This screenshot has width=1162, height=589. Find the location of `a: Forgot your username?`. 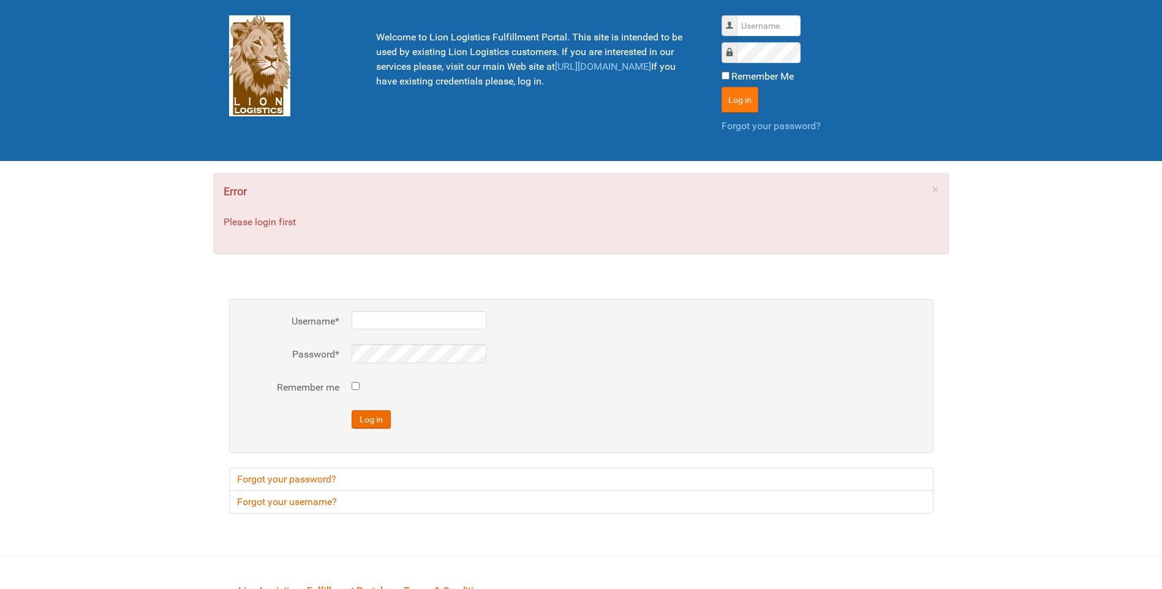

a: Forgot your username? is located at coordinates (581, 502).